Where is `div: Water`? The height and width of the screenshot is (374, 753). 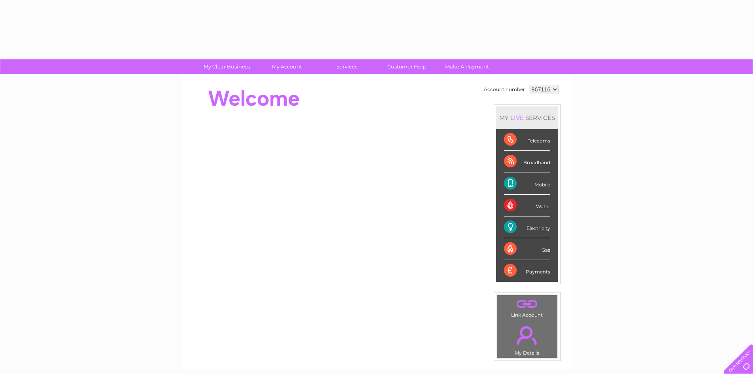
div: Water is located at coordinates (527, 205).